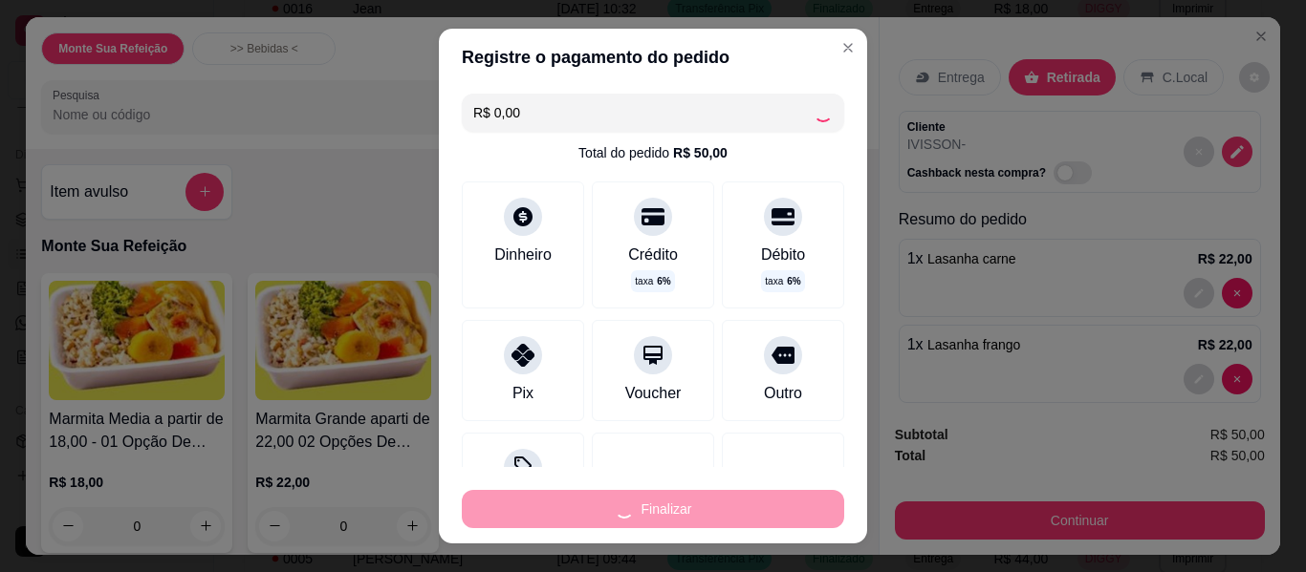  What do you see at coordinates (653, 394) in the screenshot?
I see `div: Voucher` at bounding box center [653, 394].